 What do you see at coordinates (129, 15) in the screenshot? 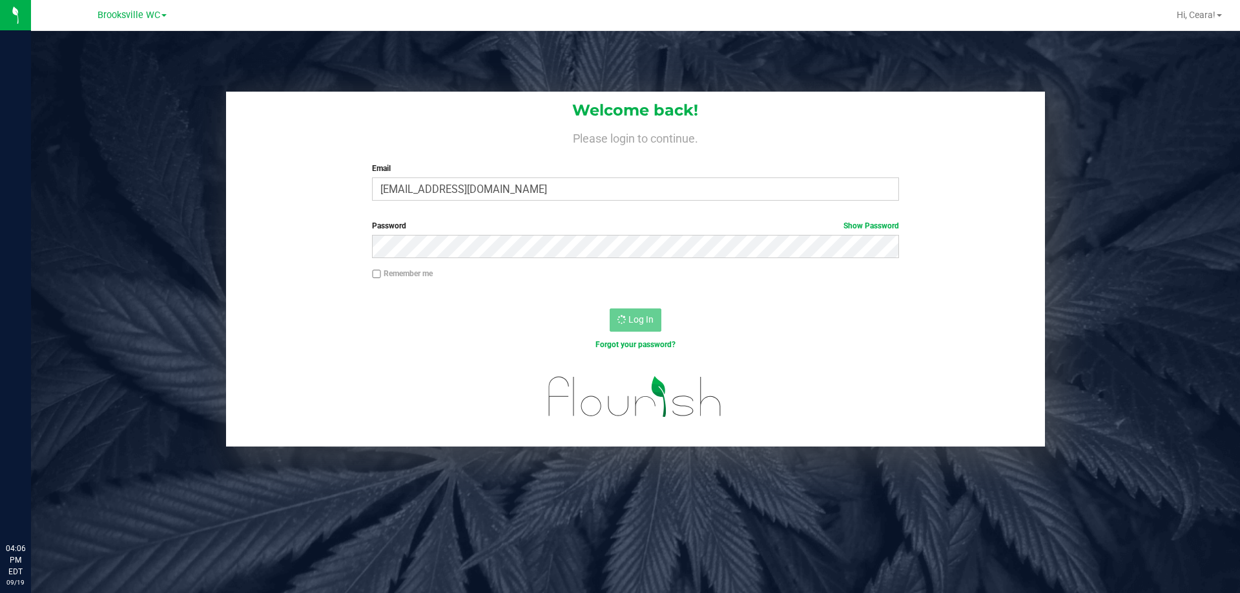
I see `span: Brooksville WC` at bounding box center [129, 15].